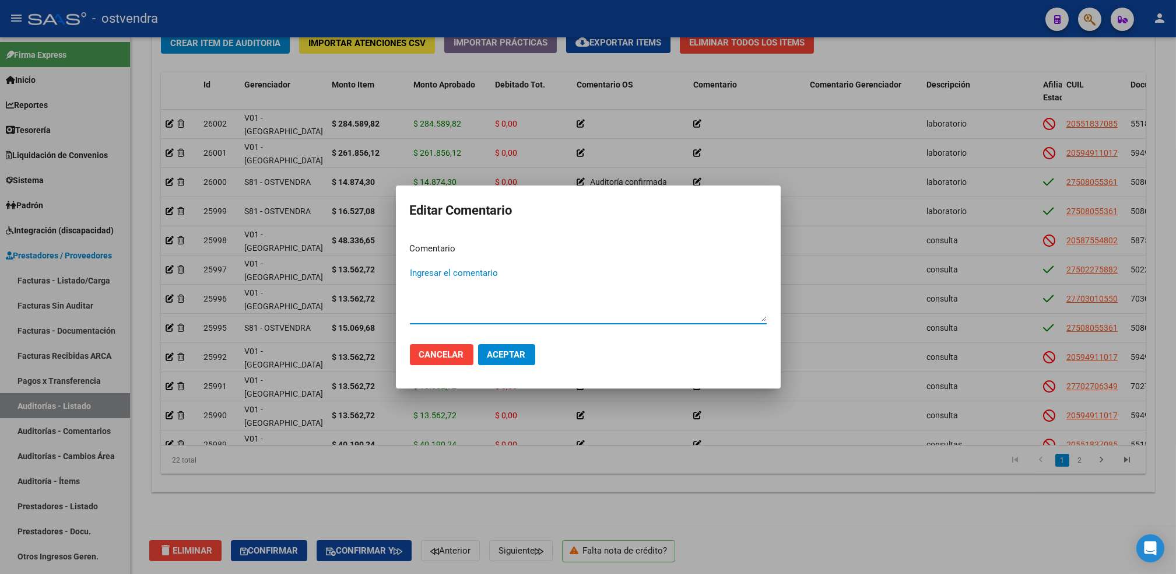 The width and height of the screenshot is (1176, 574). I want to click on button: Cancelar, so click(441, 354).